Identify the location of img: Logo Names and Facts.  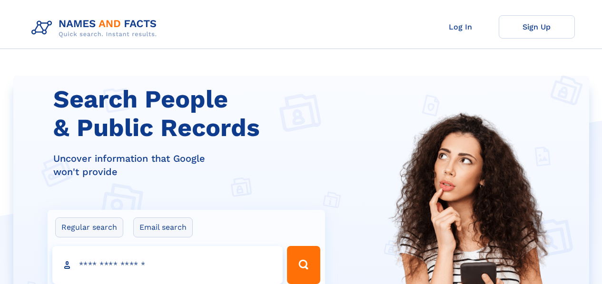
(96, 28).